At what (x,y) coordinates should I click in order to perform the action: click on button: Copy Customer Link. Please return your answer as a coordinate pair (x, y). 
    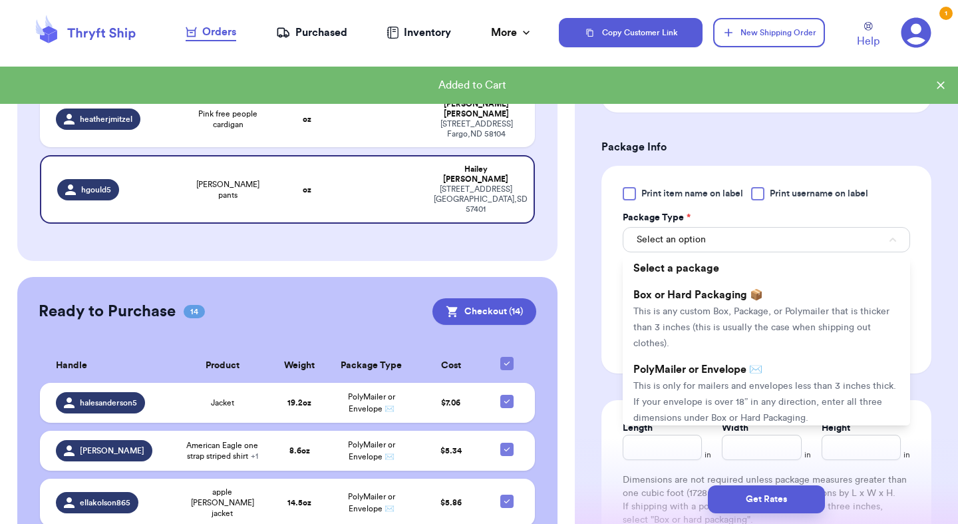
    Looking at the image, I should click on (631, 33).